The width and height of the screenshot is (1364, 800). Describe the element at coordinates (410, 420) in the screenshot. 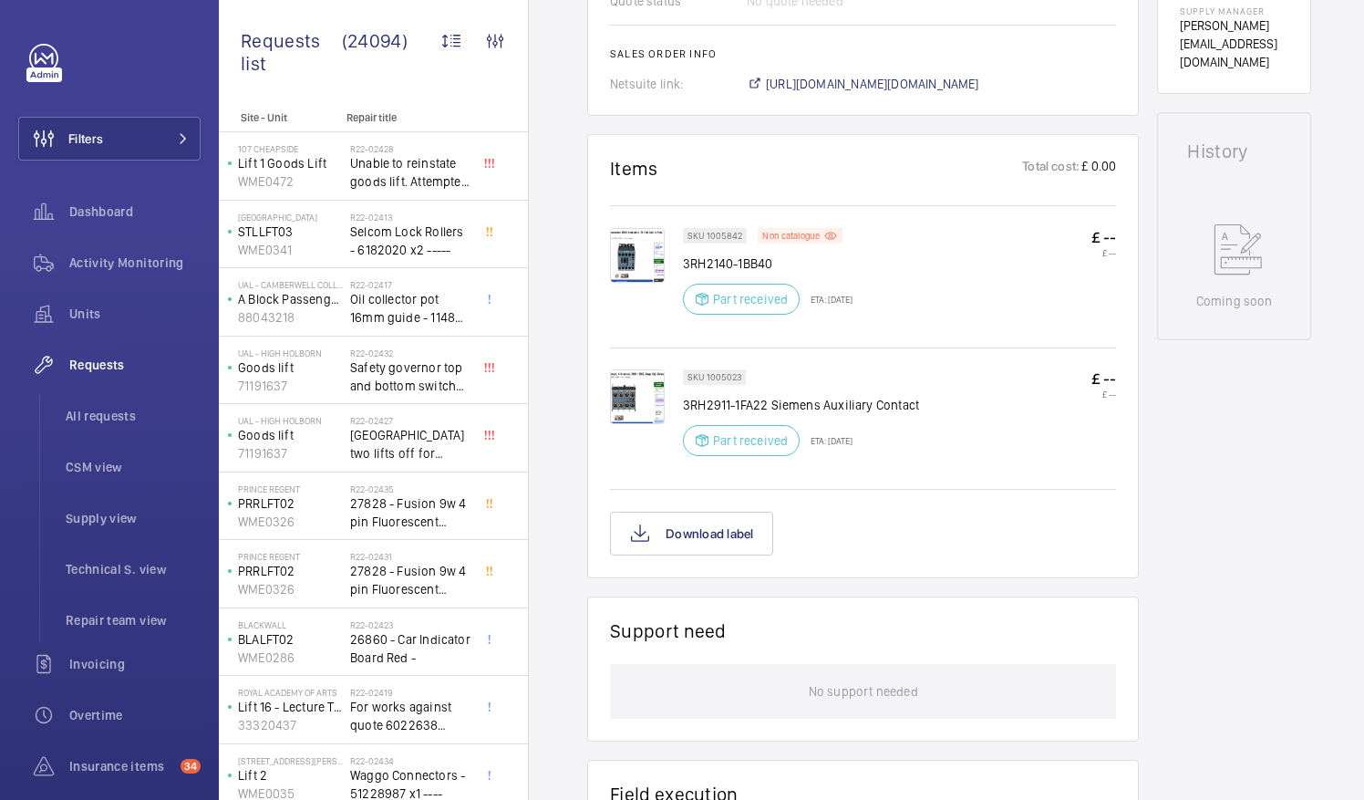

I see `h2: R22-02427` at that location.